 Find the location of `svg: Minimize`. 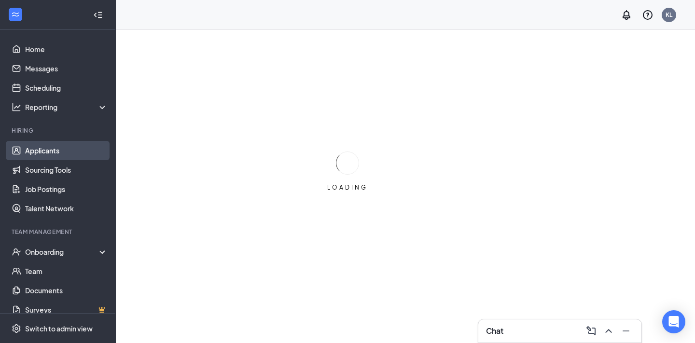

svg: Minimize is located at coordinates (626, 331).